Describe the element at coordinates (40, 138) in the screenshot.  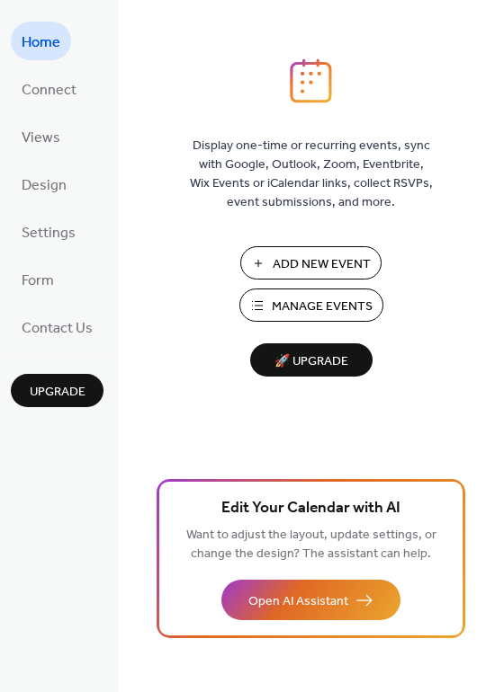
I see `span: Views` at that location.